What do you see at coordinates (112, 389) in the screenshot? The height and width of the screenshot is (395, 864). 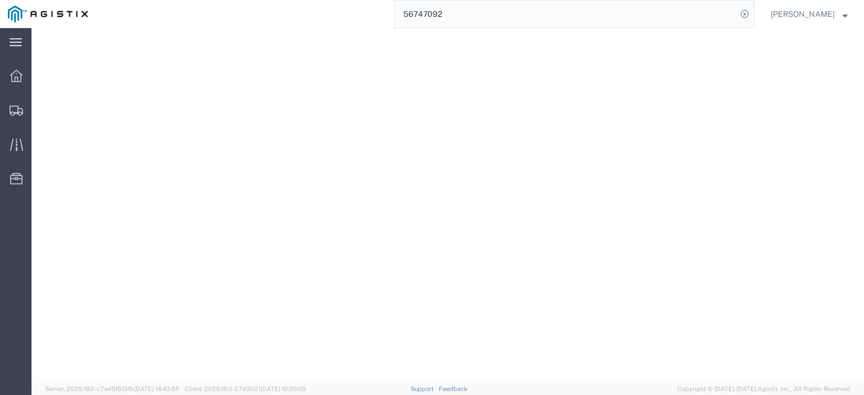 I see `span: Server: 2025.18.0-c7ad5f513fb` at bounding box center [112, 389].